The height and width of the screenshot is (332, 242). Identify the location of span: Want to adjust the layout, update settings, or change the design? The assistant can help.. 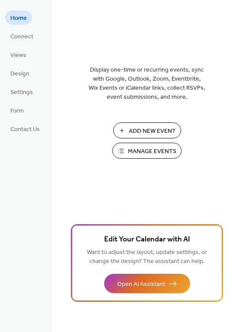
(147, 257).